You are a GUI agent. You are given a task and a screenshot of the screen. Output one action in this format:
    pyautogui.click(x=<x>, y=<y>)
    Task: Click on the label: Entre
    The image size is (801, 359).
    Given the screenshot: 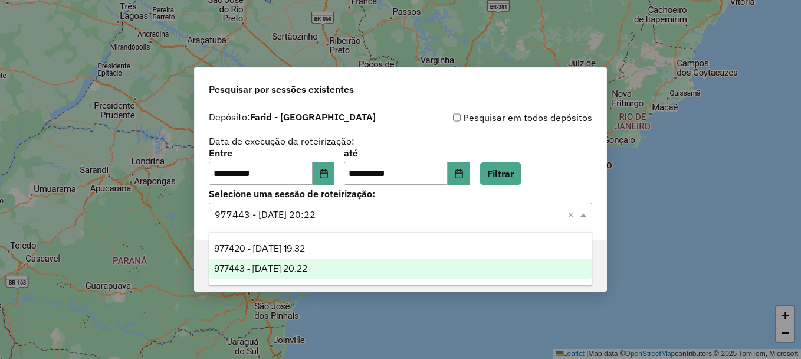 What is the action you would take?
    pyautogui.click(x=271, y=153)
    